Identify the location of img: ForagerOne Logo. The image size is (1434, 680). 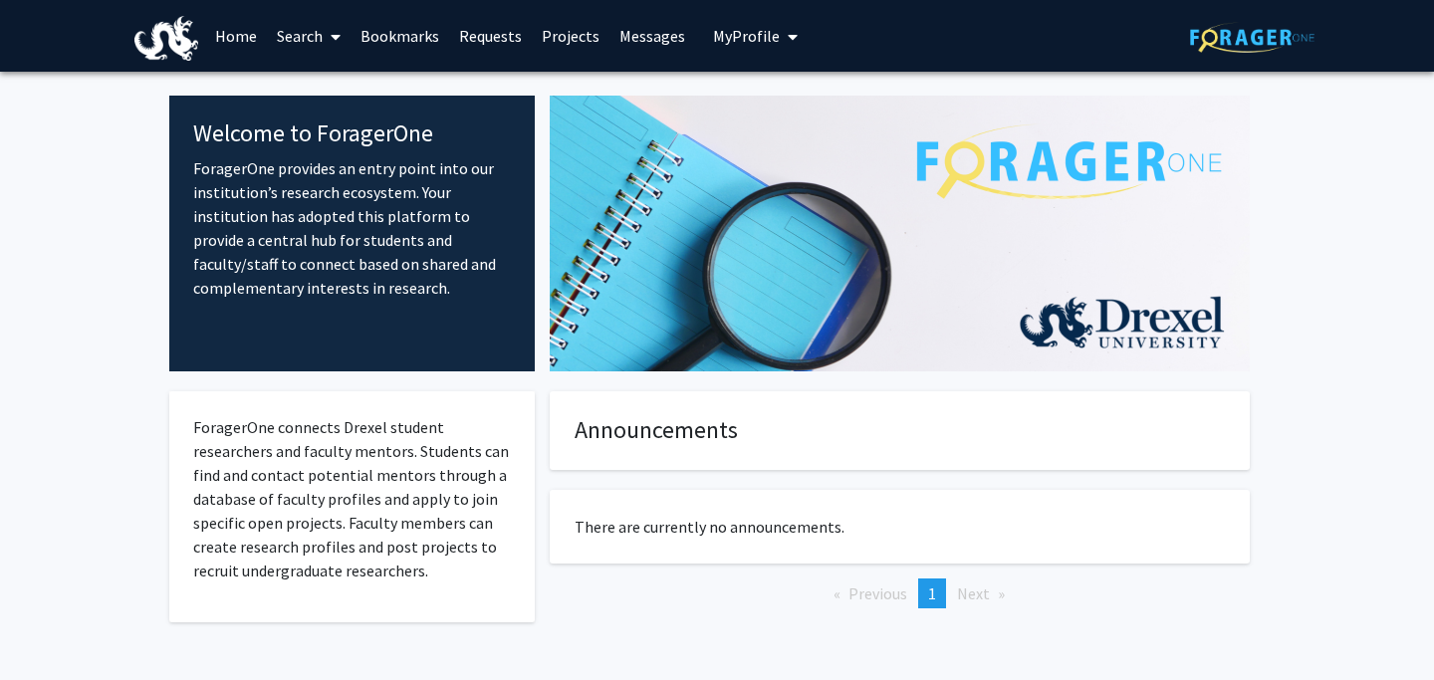
(1252, 37).